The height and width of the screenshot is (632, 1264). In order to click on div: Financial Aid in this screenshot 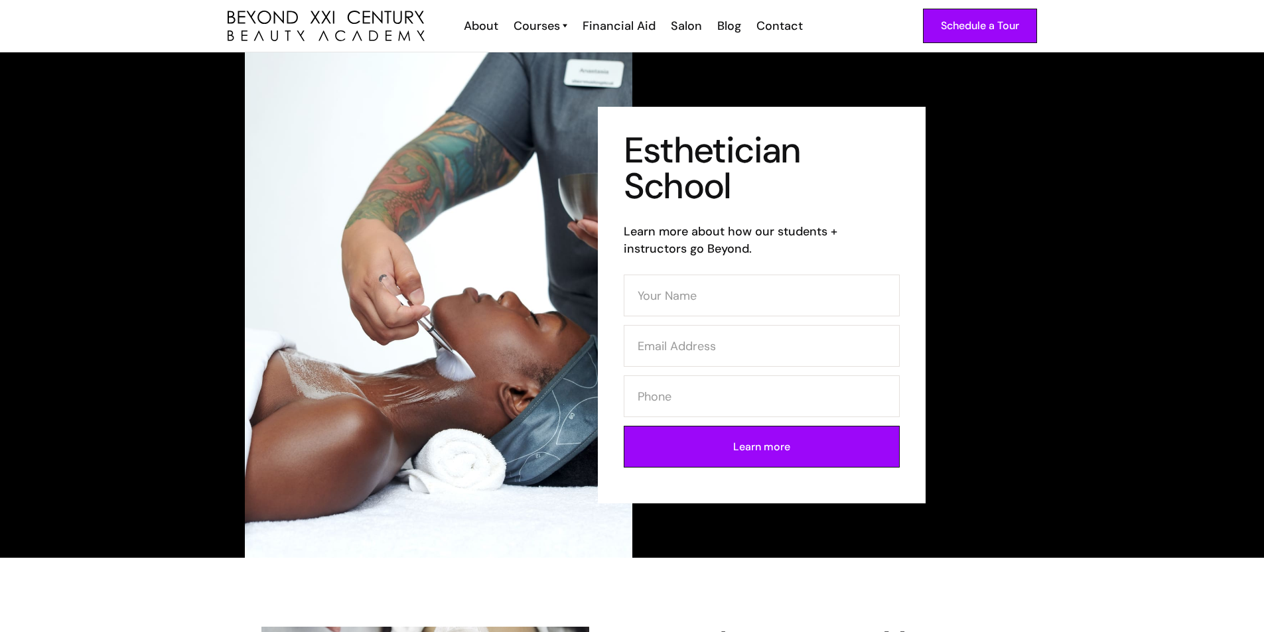, I will do `click(619, 26)`.